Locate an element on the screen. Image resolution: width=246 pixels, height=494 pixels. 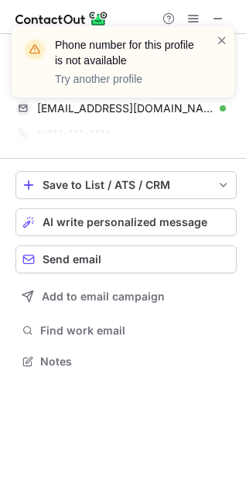
button: Add to email campaign is located at coordinates (126, 297).